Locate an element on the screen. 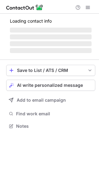  button: save-profile-one-click is located at coordinates (51, 70).